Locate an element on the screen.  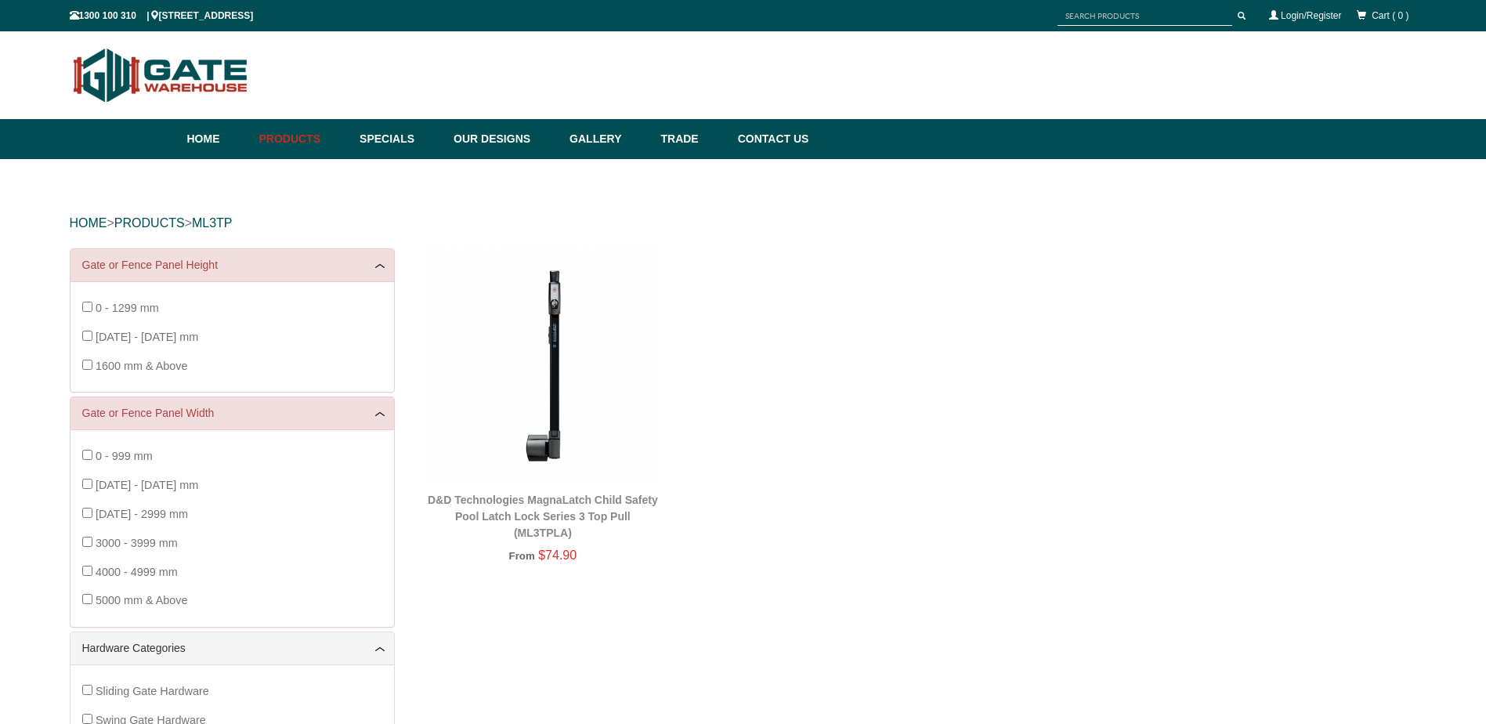
a: Specials is located at coordinates (399, 139).